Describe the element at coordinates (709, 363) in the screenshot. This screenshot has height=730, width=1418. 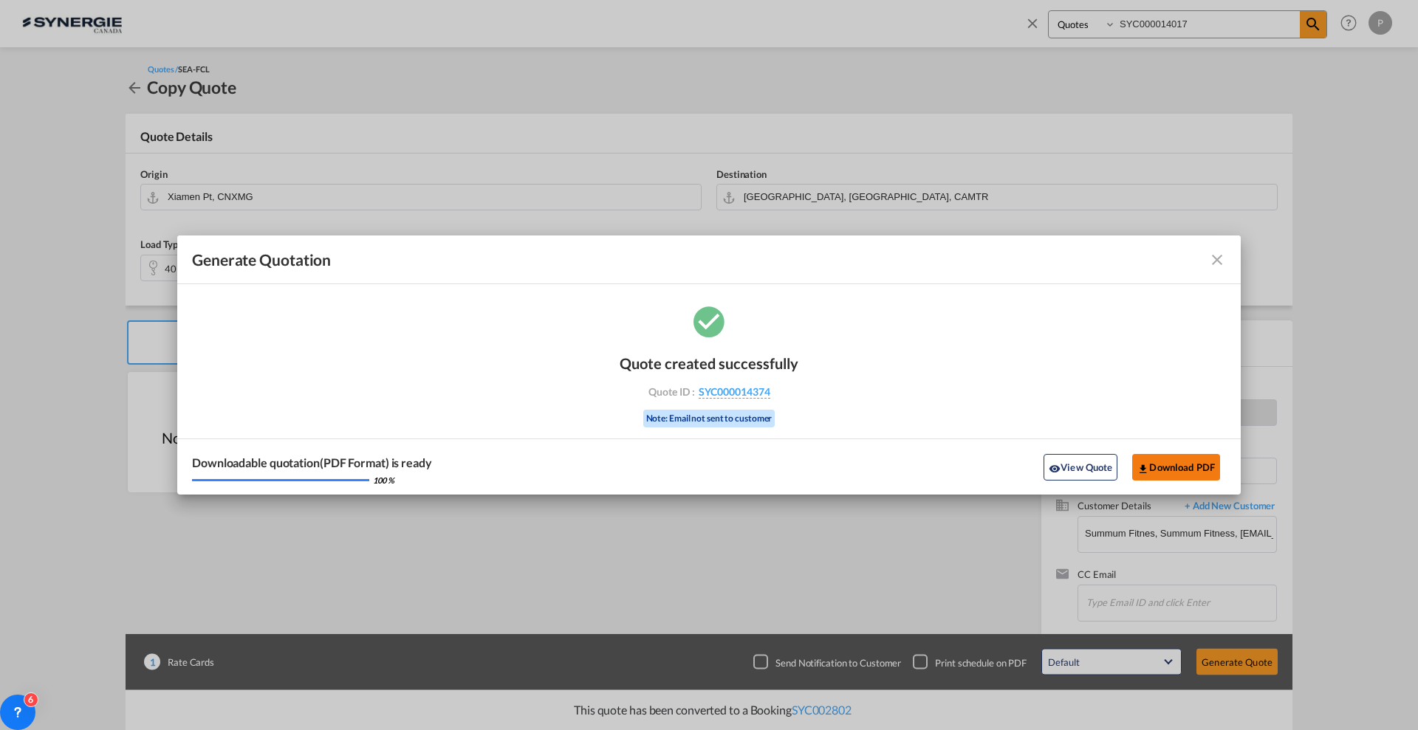
I see `div: Quote created successfully` at that location.